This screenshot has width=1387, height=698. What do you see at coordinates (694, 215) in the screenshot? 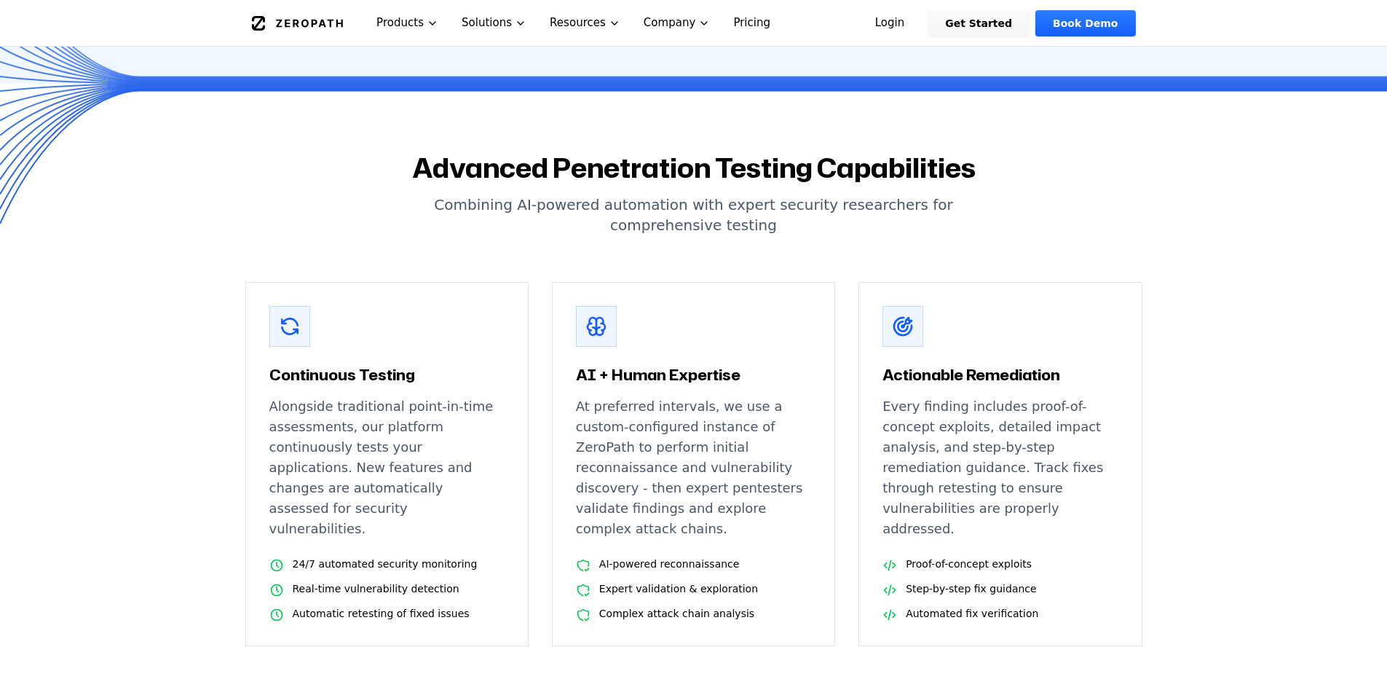
I see `p: Combining AI-powered automation with expert security researchers for comprehensive testing` at bounding box center [694, 215].